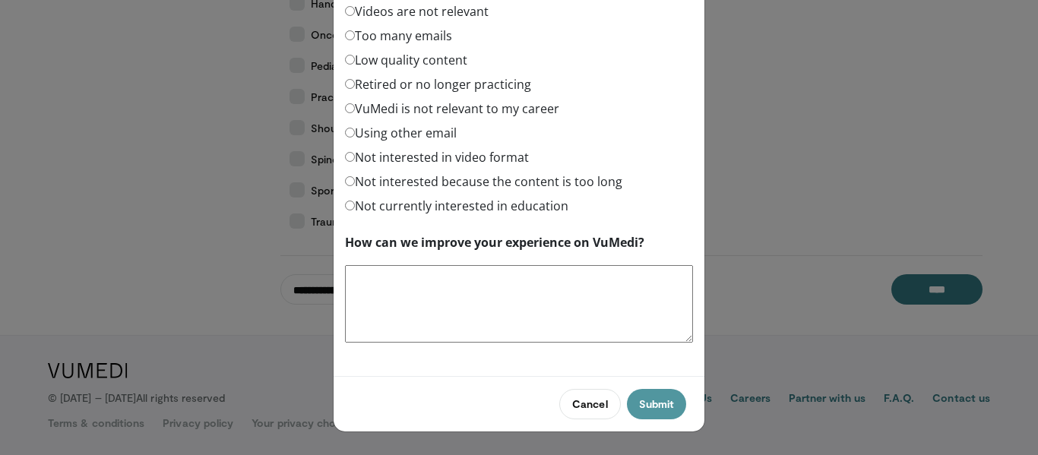 The image size is (1038, 455). What do you see at coordinates (483, 182) in the screenshot?
I see `label: Not interested because the content is too long` at bounding box center [483, 182].